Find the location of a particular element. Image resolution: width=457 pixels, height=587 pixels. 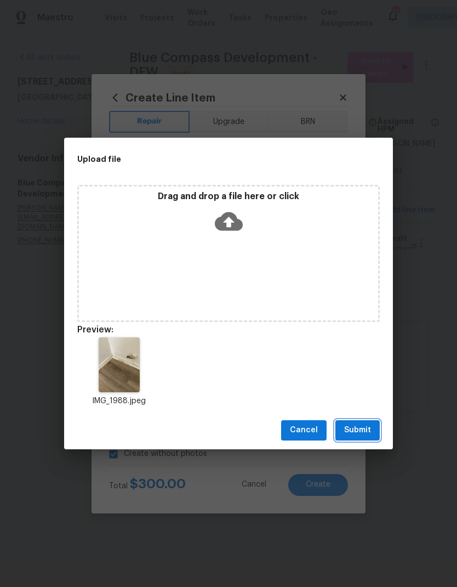

p: IMG_1988.jpeg is located at coordinates (119, 401).